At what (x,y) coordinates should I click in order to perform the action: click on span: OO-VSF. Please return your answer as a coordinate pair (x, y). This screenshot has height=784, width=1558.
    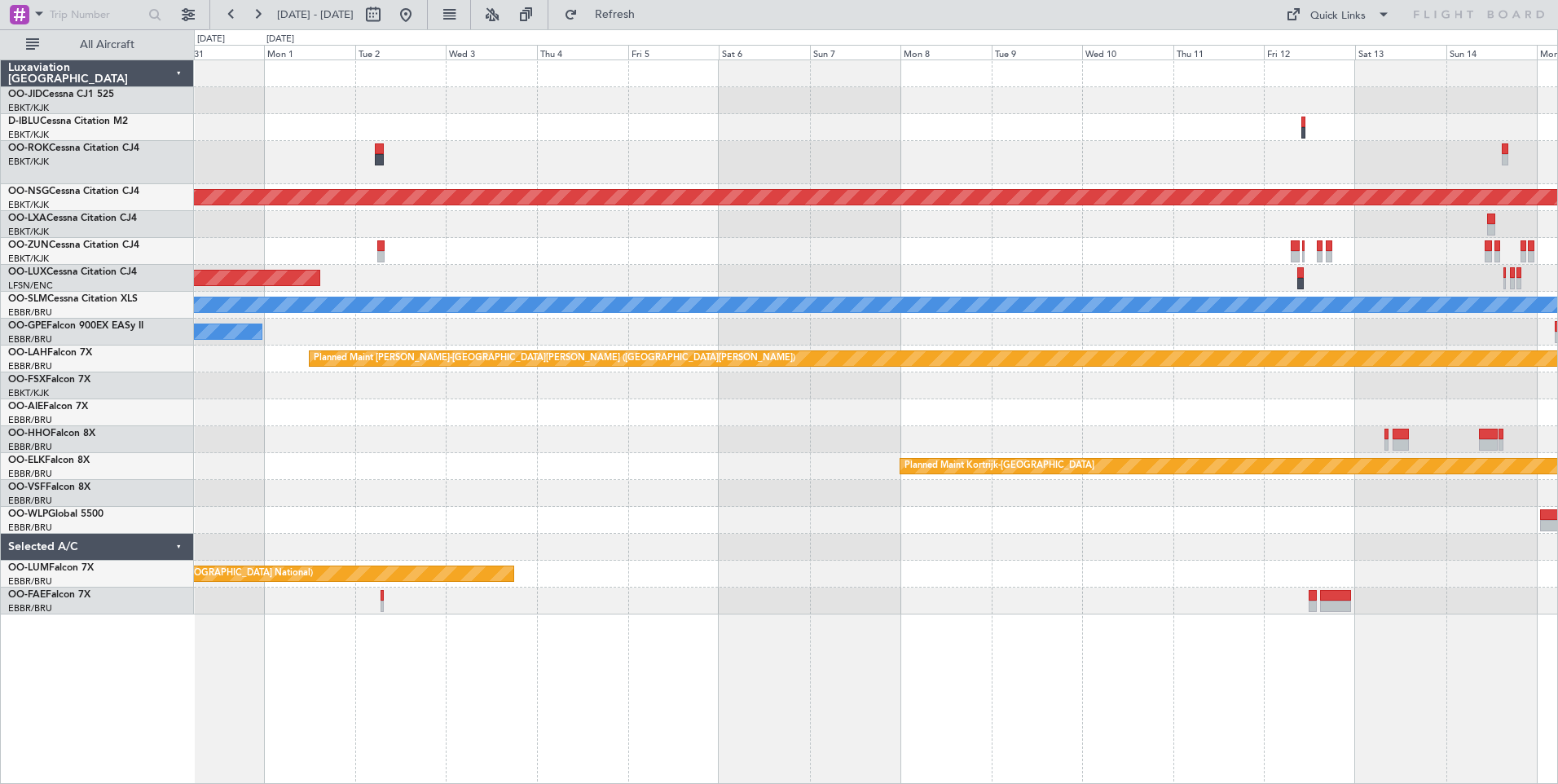
    Looking at the image, I should click on (27, 487).